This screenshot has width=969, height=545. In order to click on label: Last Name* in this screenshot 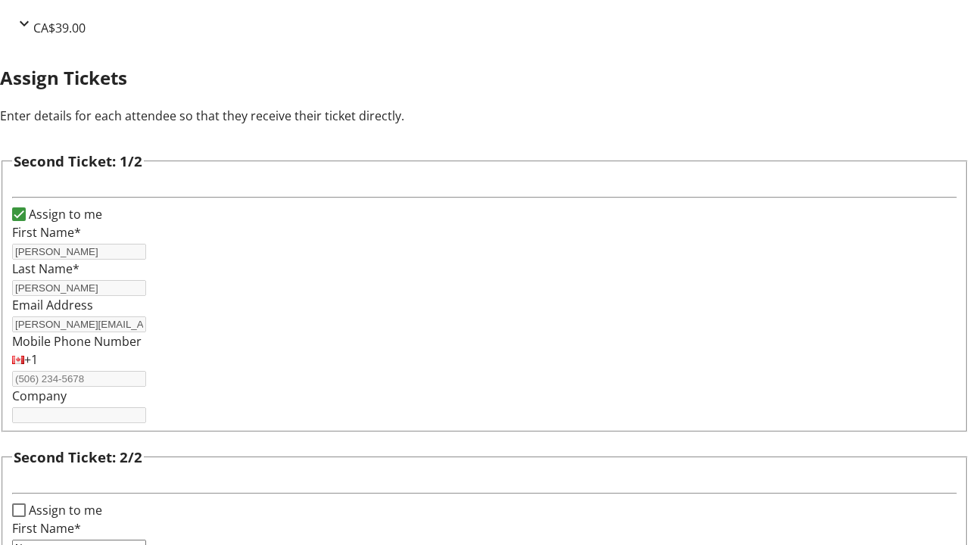, I will do `click(45, 269)`.